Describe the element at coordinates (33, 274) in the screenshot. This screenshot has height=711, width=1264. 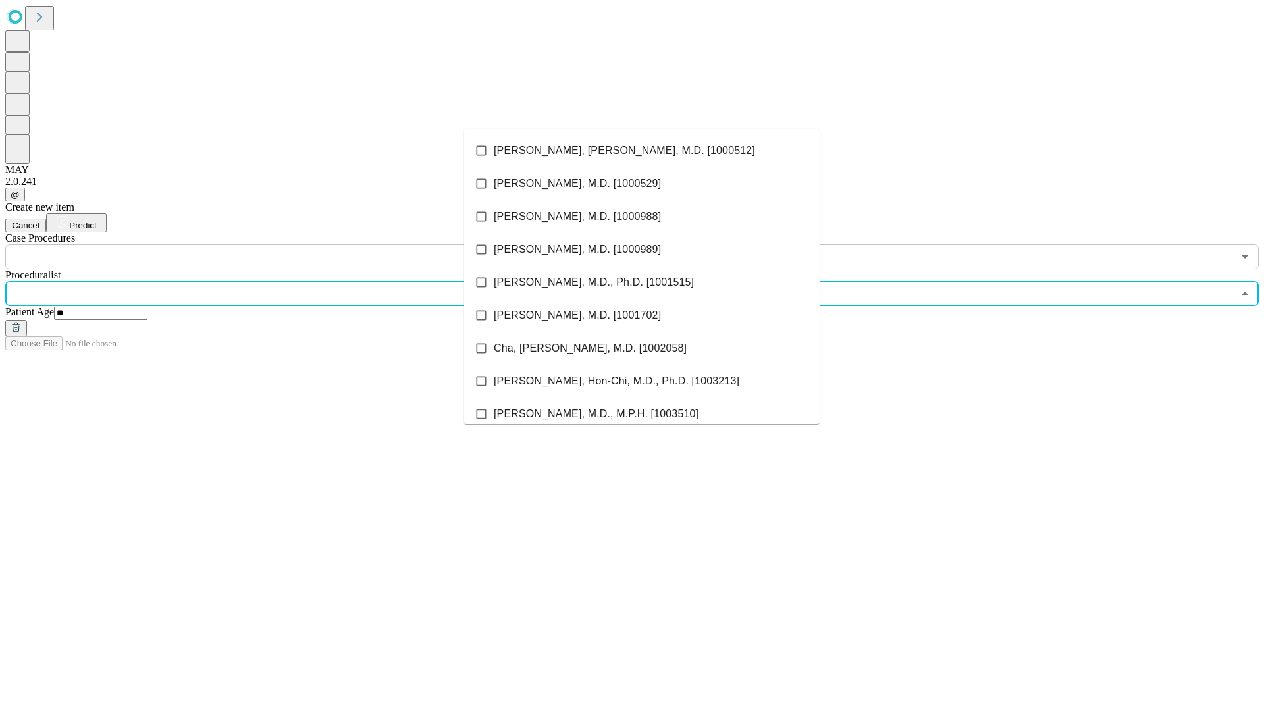
I see `span: Proceduralist` at that location.